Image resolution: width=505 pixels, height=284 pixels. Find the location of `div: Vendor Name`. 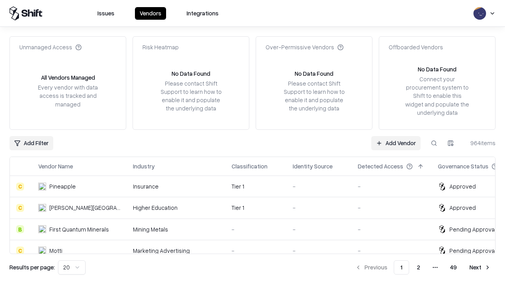

div: Vendor Name is located at coordinates (56, 166).